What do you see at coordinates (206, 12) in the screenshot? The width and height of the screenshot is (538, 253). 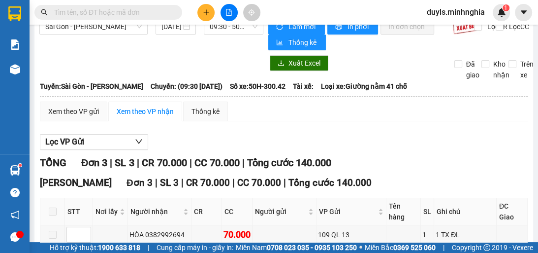 I see `button: plus` at bounding box center [206, 12].